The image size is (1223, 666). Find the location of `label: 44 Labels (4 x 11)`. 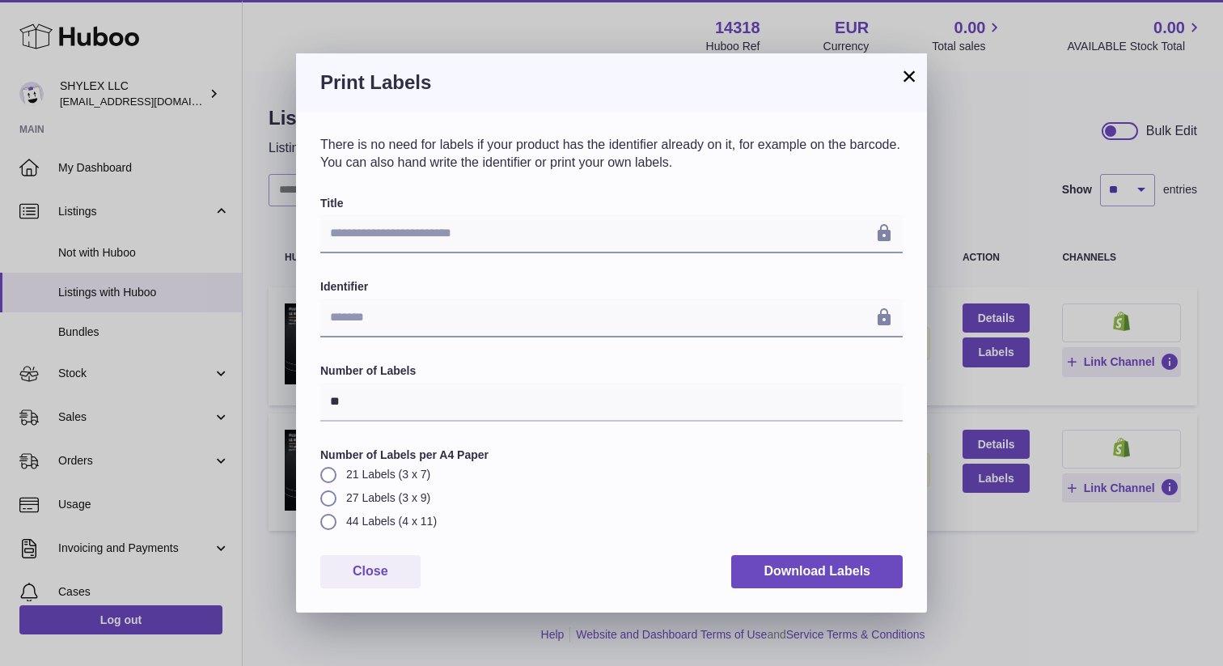

label: 44 Labels (4 x 11) is located at coordinates (612, 521).